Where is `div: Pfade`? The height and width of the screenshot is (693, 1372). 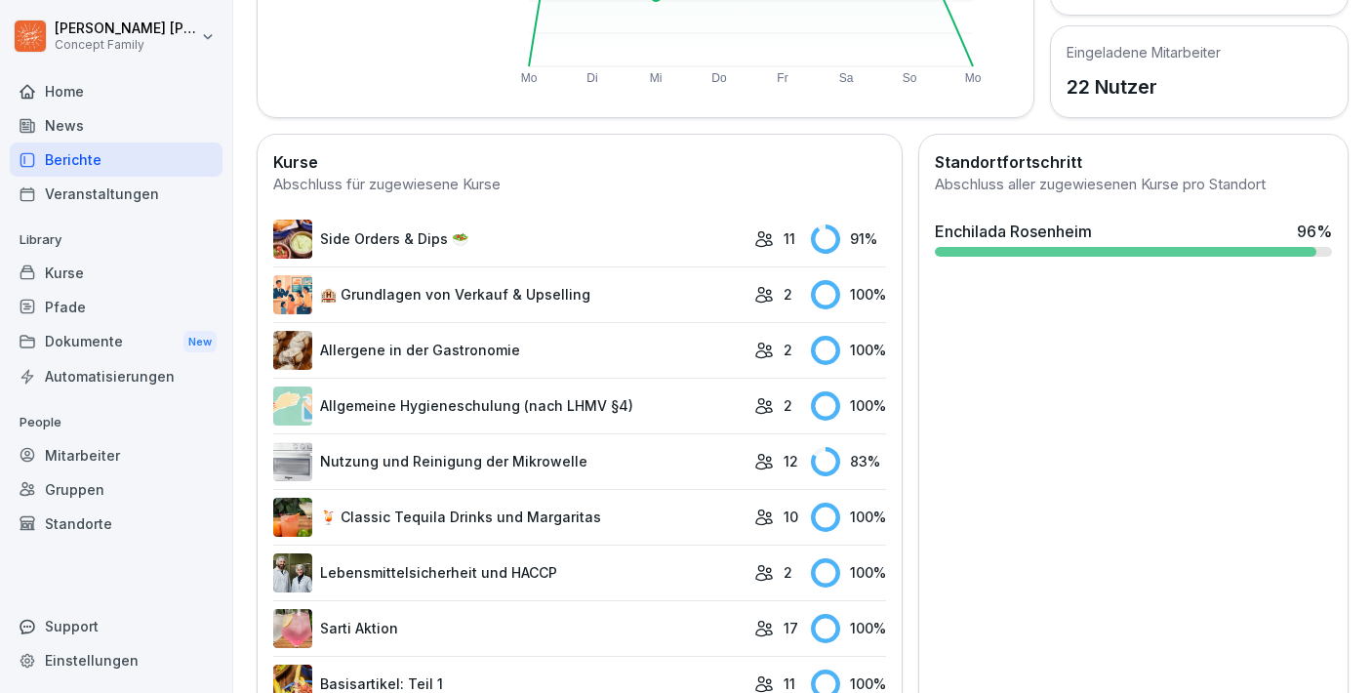 div: Pfade is located at coordinates (116, 306).